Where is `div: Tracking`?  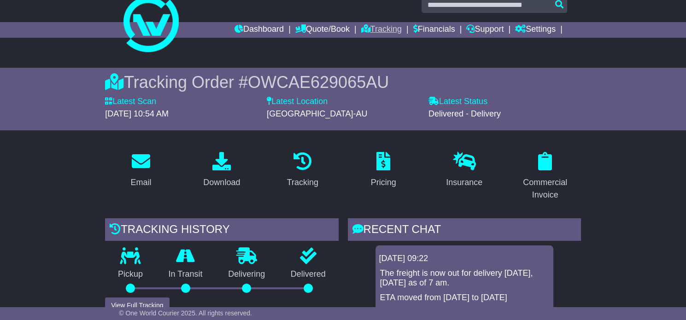
div: Tracking is located at coordinates (303, 182).